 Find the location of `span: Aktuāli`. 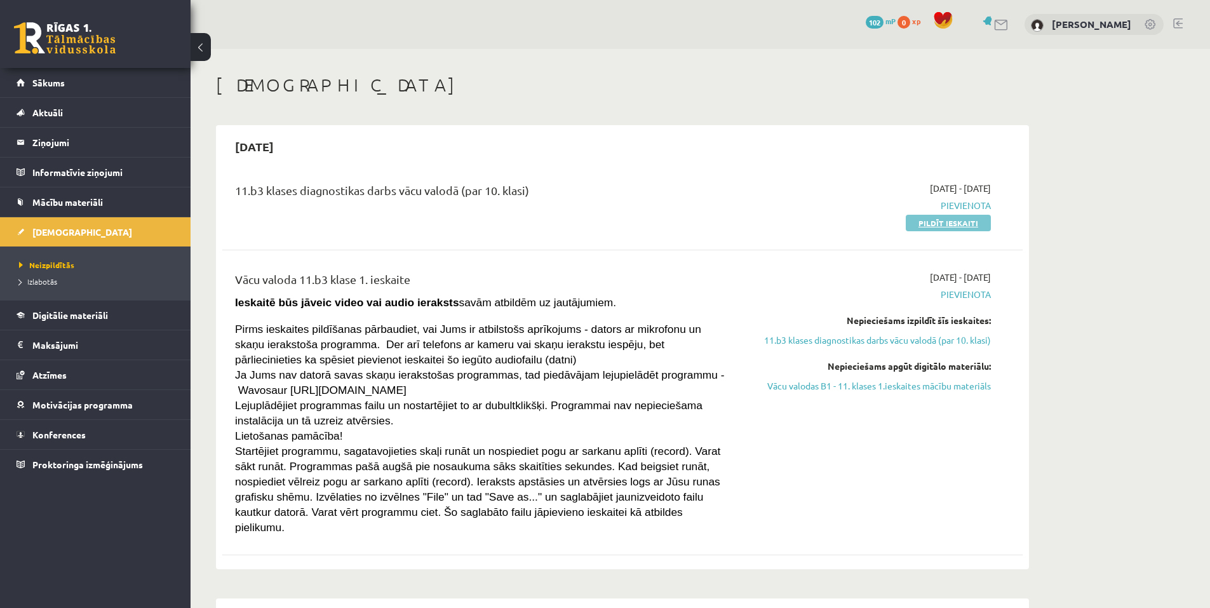

span: Aktuāli is located at coordinates (48, 112).